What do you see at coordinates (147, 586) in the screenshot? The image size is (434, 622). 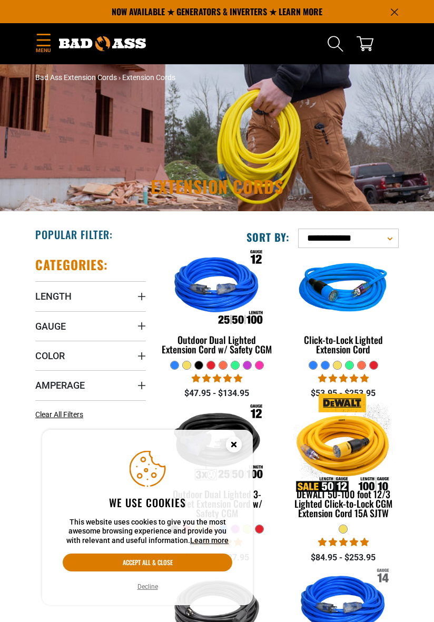 I see `button: Decline` at bounding box center [147, 586].